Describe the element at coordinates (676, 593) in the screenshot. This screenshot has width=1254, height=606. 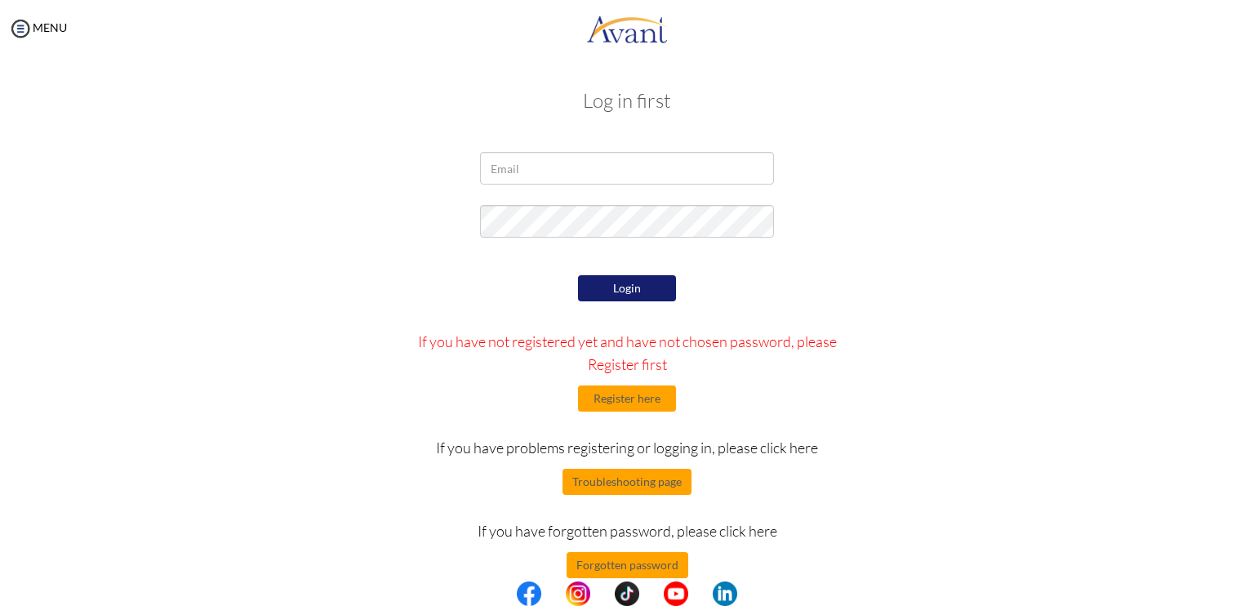
I see `img: yt.png` at that location.